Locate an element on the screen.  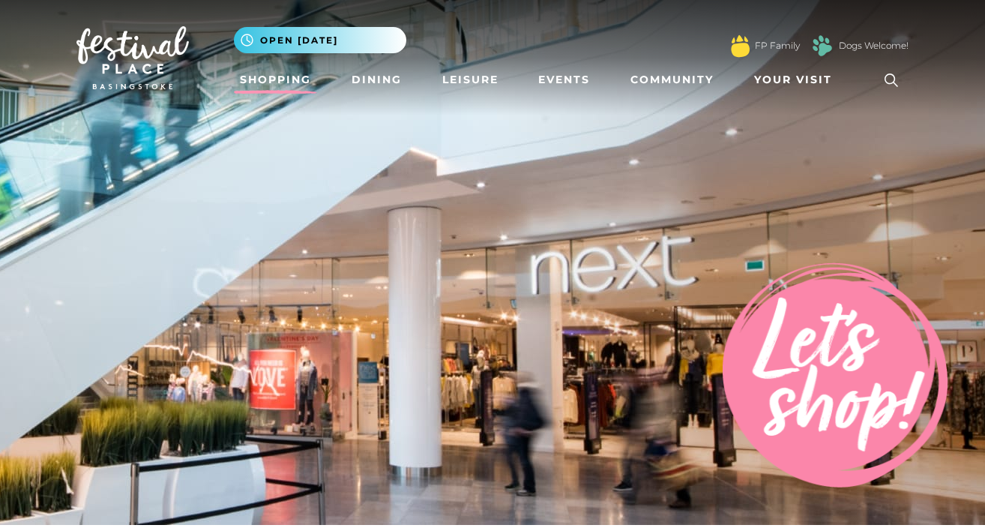
a: Shopping is located at coordinates (275, 79).